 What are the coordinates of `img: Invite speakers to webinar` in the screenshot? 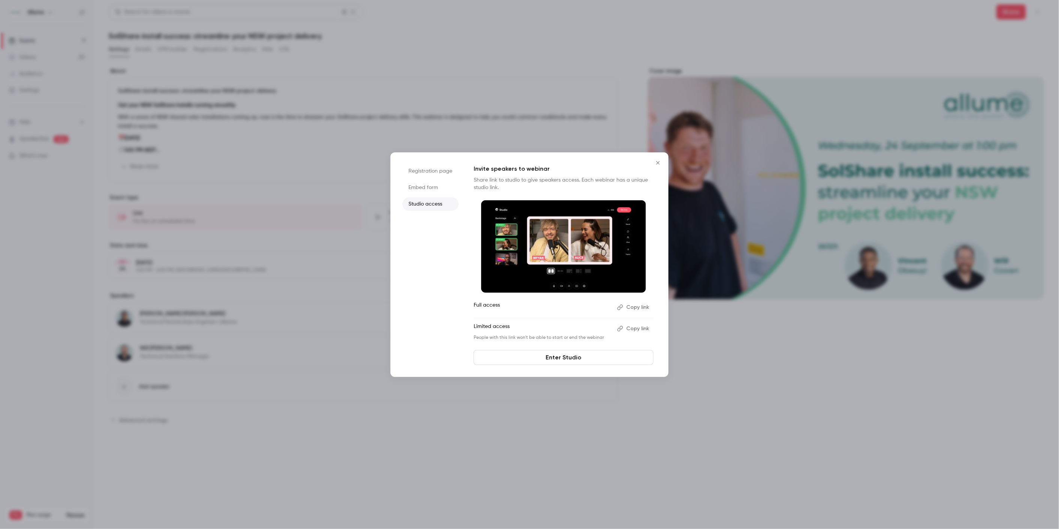 It's located at (564, 247).